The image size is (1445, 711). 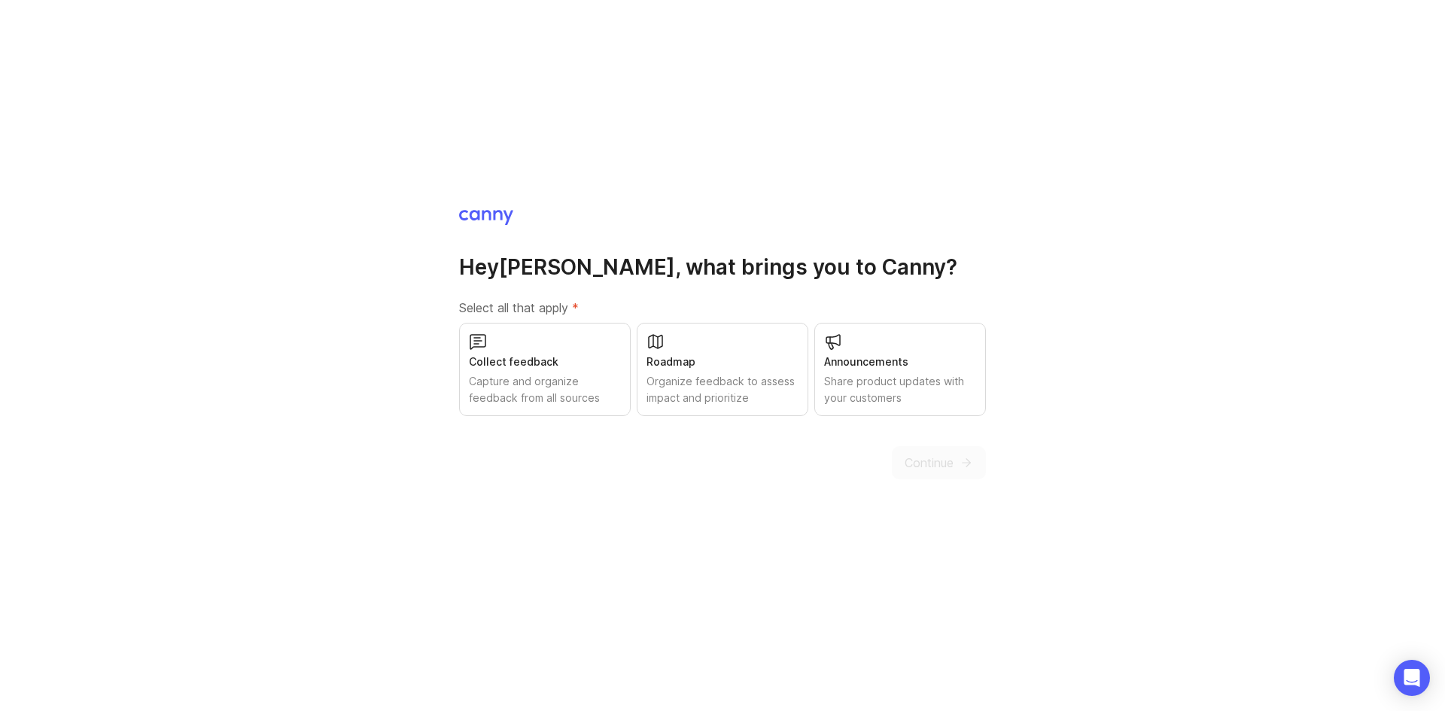 I want to click on button: RoadmapOrganize feedback to assess impact and prioritize, so click(x=722, y=369).